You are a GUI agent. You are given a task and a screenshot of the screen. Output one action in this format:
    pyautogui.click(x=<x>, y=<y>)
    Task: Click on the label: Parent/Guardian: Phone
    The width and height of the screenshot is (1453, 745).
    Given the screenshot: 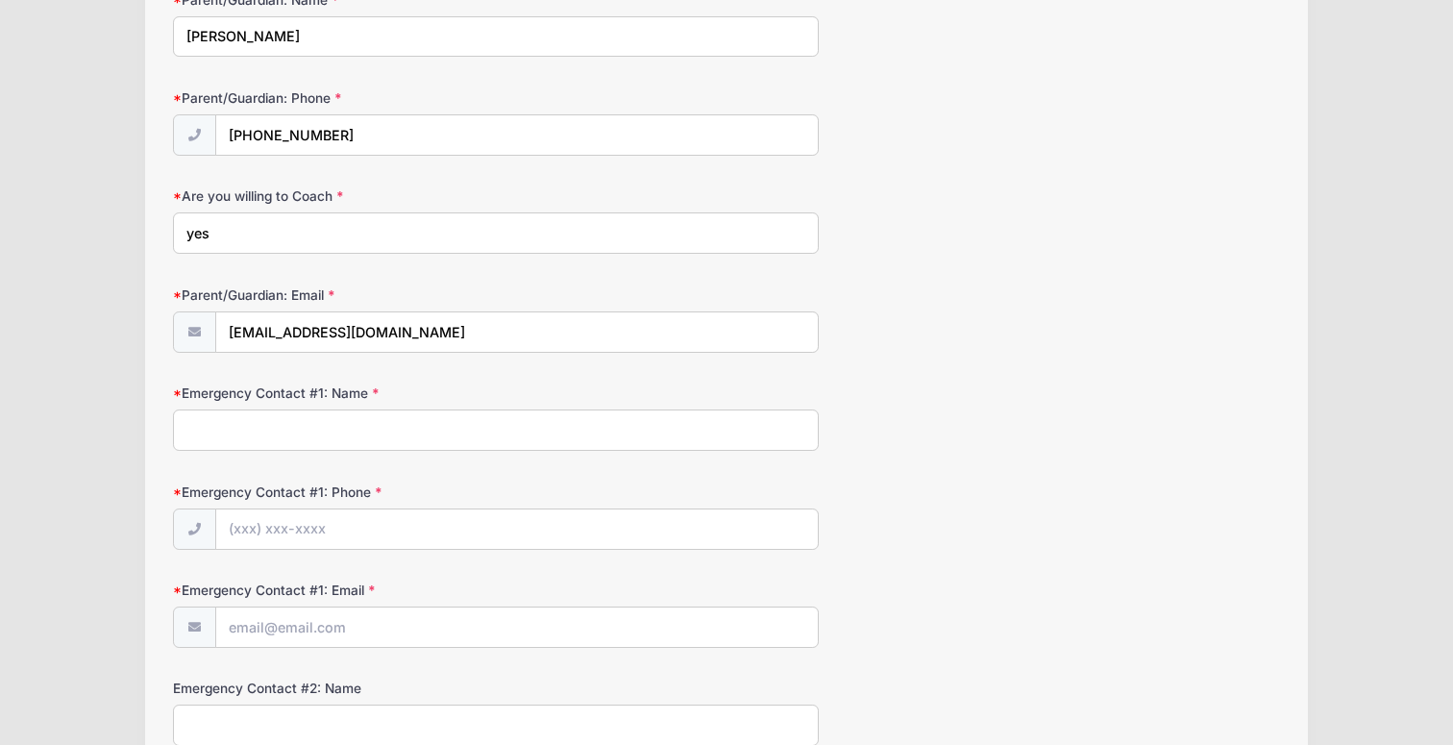 What is the action you would take?
    pyautogui.click(x=357, y=98)
    